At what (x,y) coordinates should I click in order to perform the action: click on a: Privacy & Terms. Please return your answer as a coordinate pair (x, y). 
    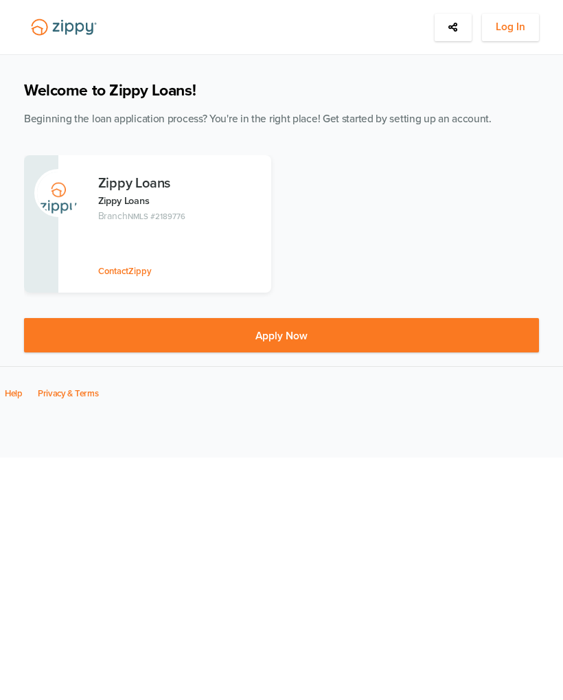
    Looking at the image, I should click on (68, 394).